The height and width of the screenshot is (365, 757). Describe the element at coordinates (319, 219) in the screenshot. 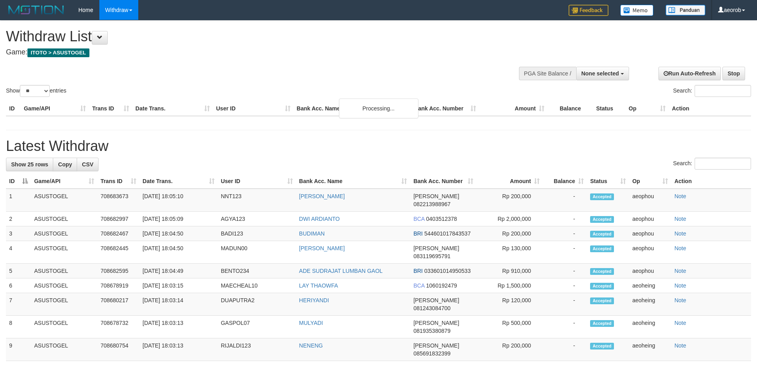

I see `a: DWI ARDIANTO` at that location.